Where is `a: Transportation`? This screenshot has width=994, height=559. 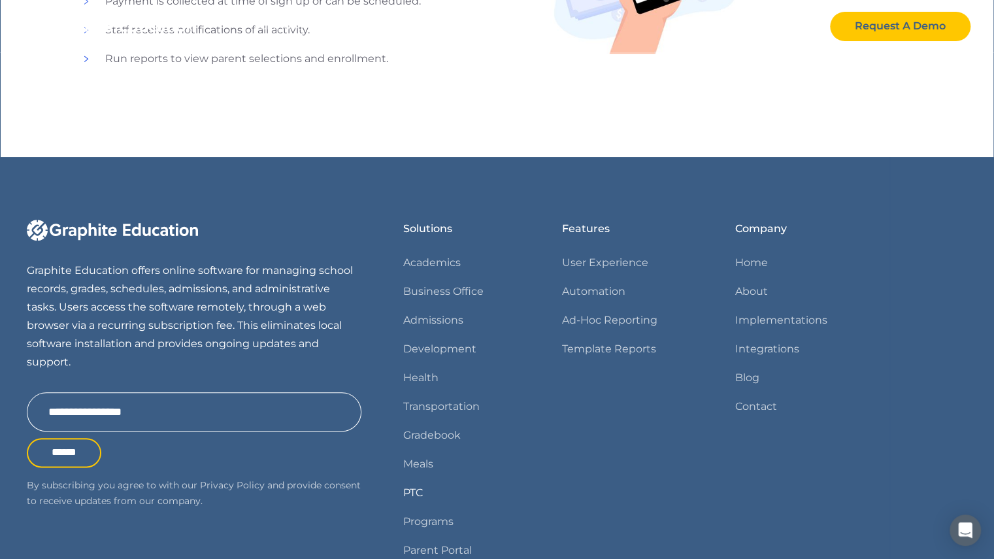
a: Transportation is located at coordinates (441, 406).